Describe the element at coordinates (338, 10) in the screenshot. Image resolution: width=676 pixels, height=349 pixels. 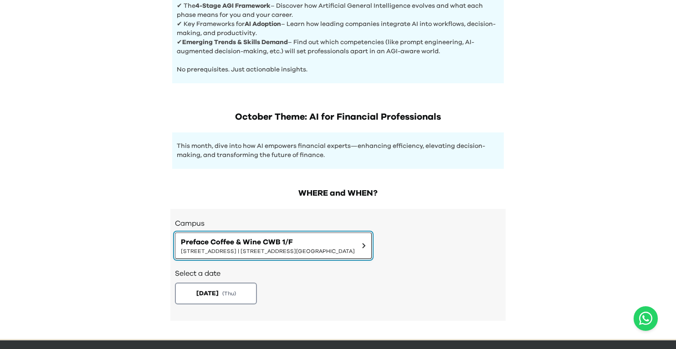
I see `p: ✔ The – Discover how Artificial General Intelligence evolves and what each phase means for you an...` at that location.